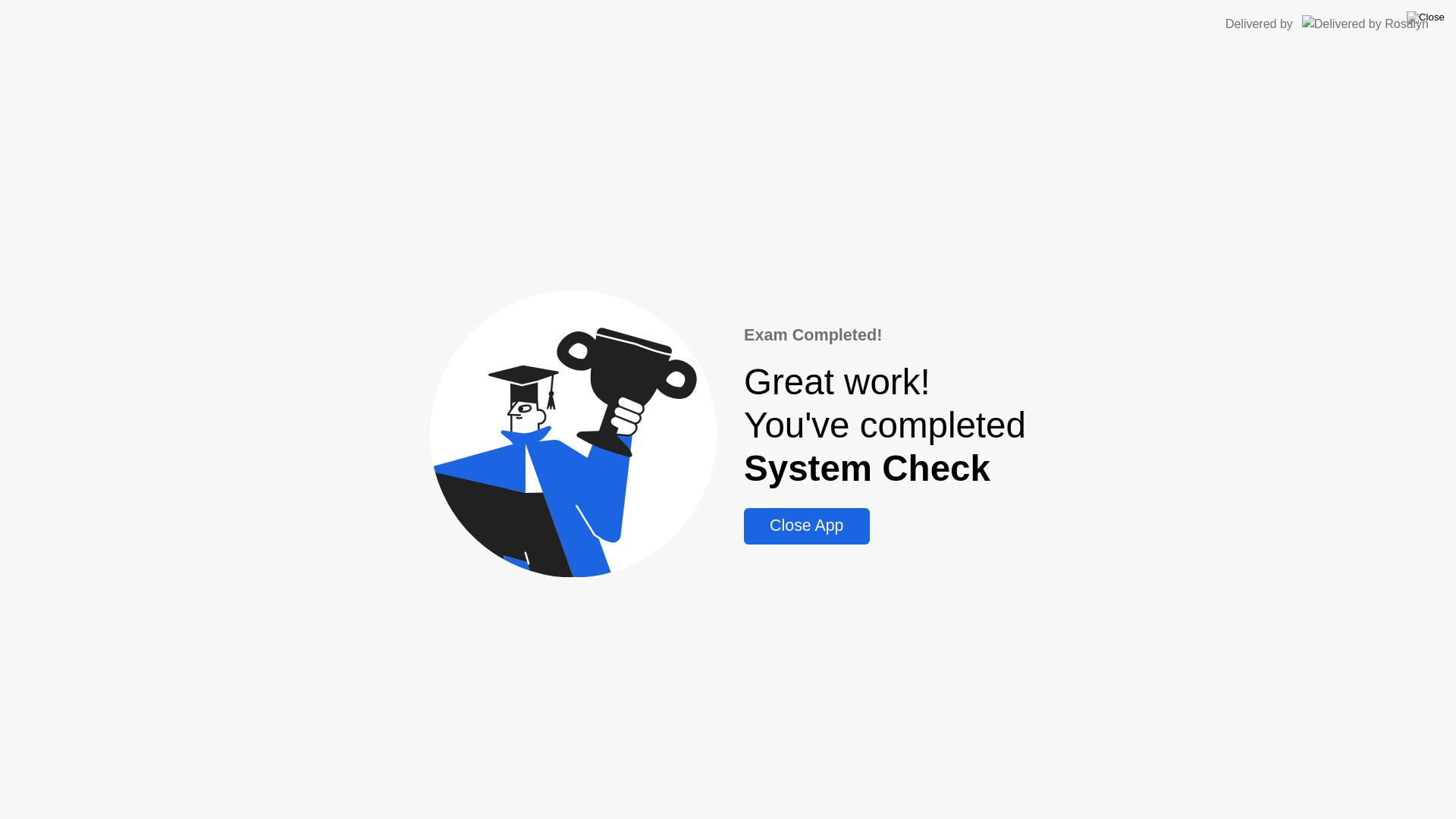 The height and width of the screenshot is (819, 1456). Describe the element at coordinates (1365, 23) in the screenshot. I see `img: Delivered by Rosalyn` at that location.